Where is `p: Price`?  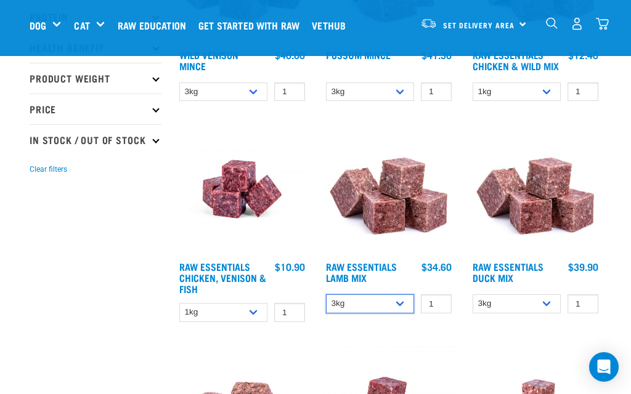
p: Price is located at coordinates (96, 109).